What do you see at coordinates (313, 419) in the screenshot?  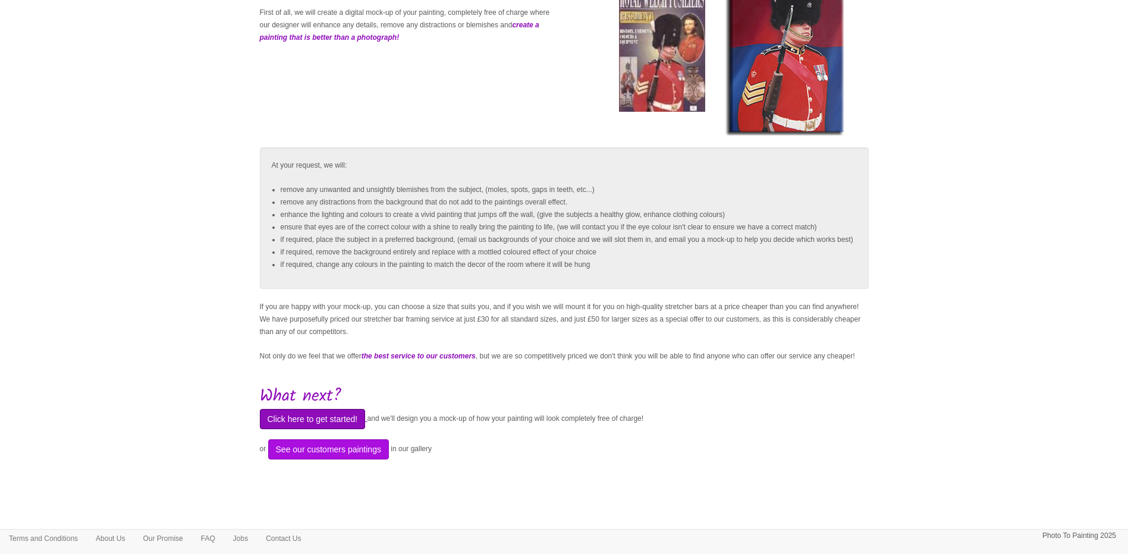 I see `button: Click here to get started!` at bounding box center [313, 419].